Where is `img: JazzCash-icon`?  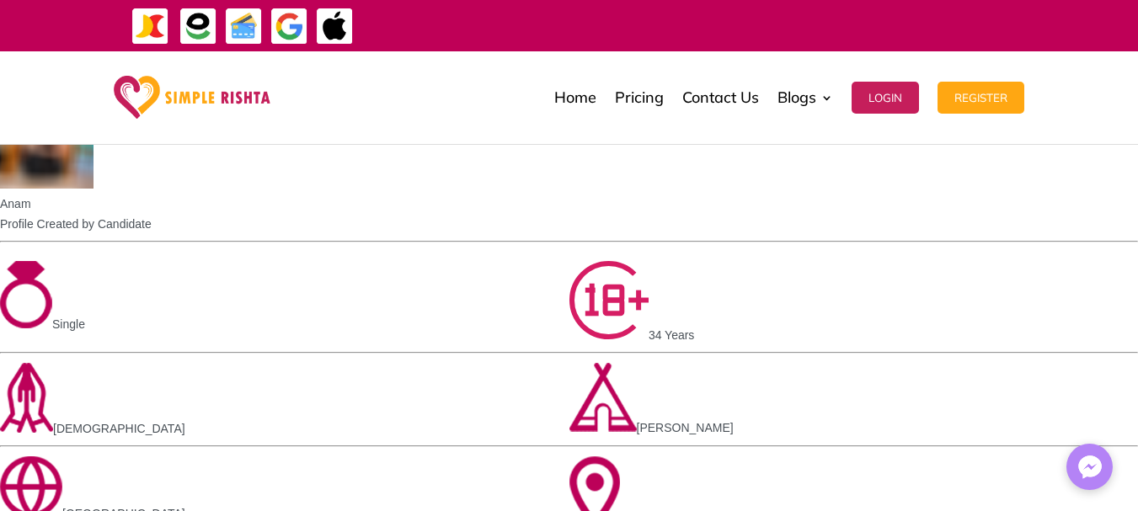
img: JazzCash-icon is located at coordinates (150, 26).